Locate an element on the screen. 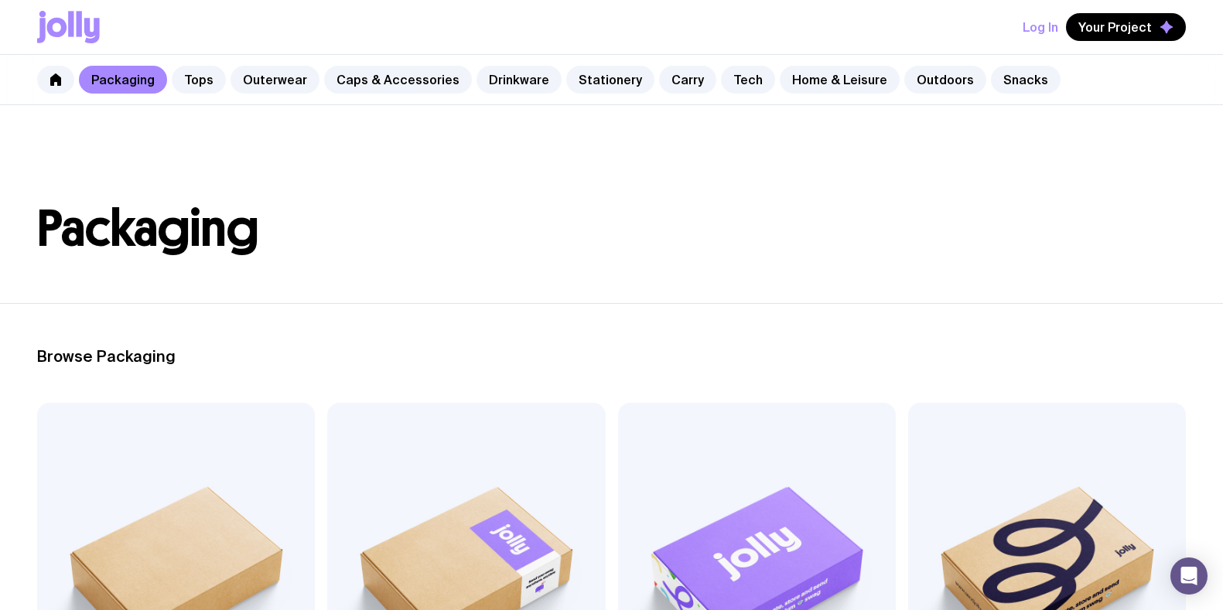 Image resolution: width=1223 pixels, height=610 pixels. a: Drinkware is located at coordinates (519, 80).